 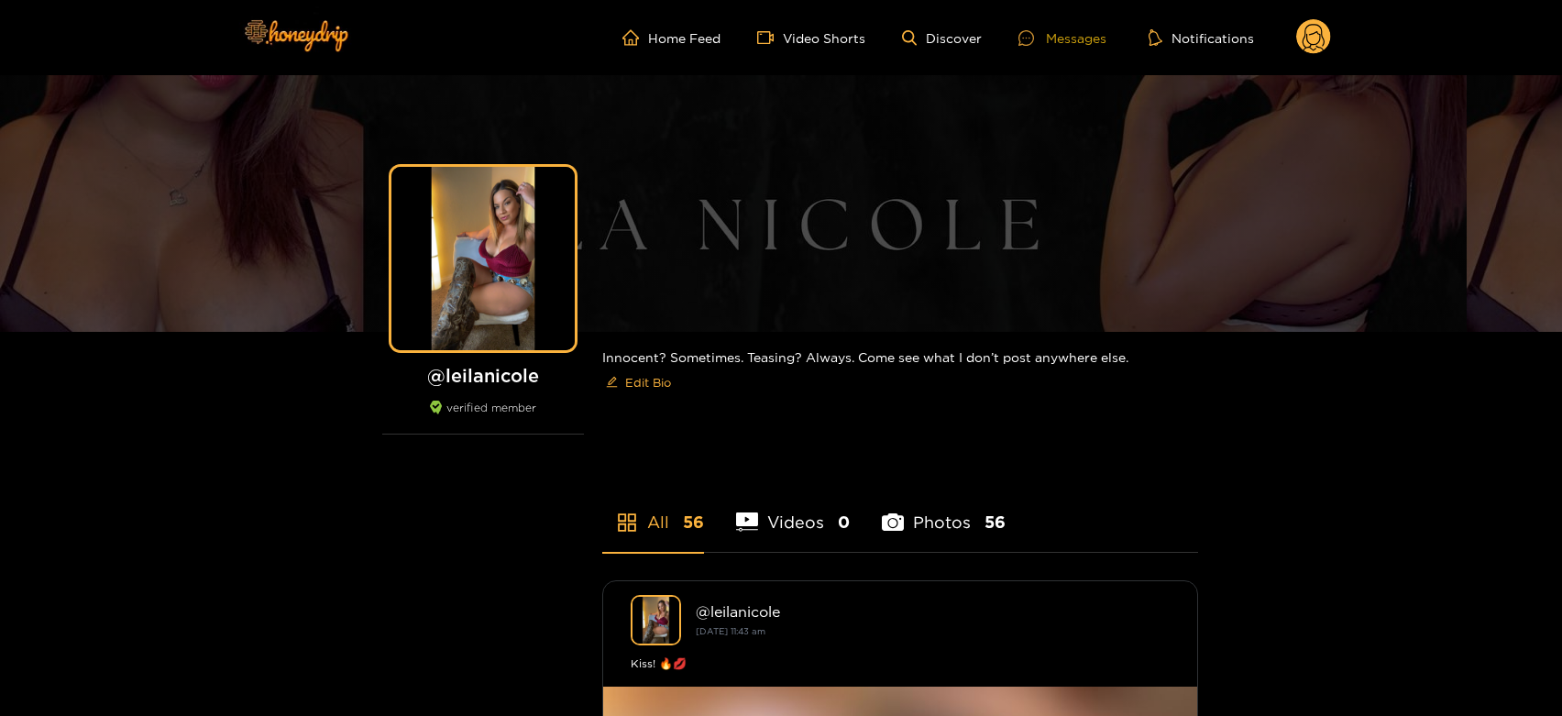 I want to click on span: 0, so click(x=843, y=522).